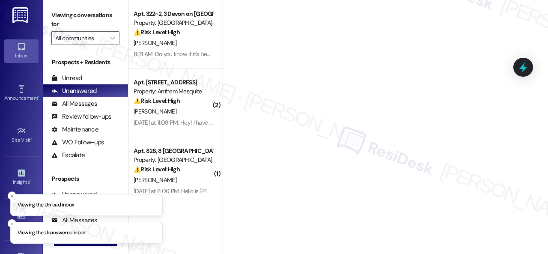  Describe the element at coordinates (51, 233) in the screenshot. I see `p: Viewing the Unanswered inbox` at that location.